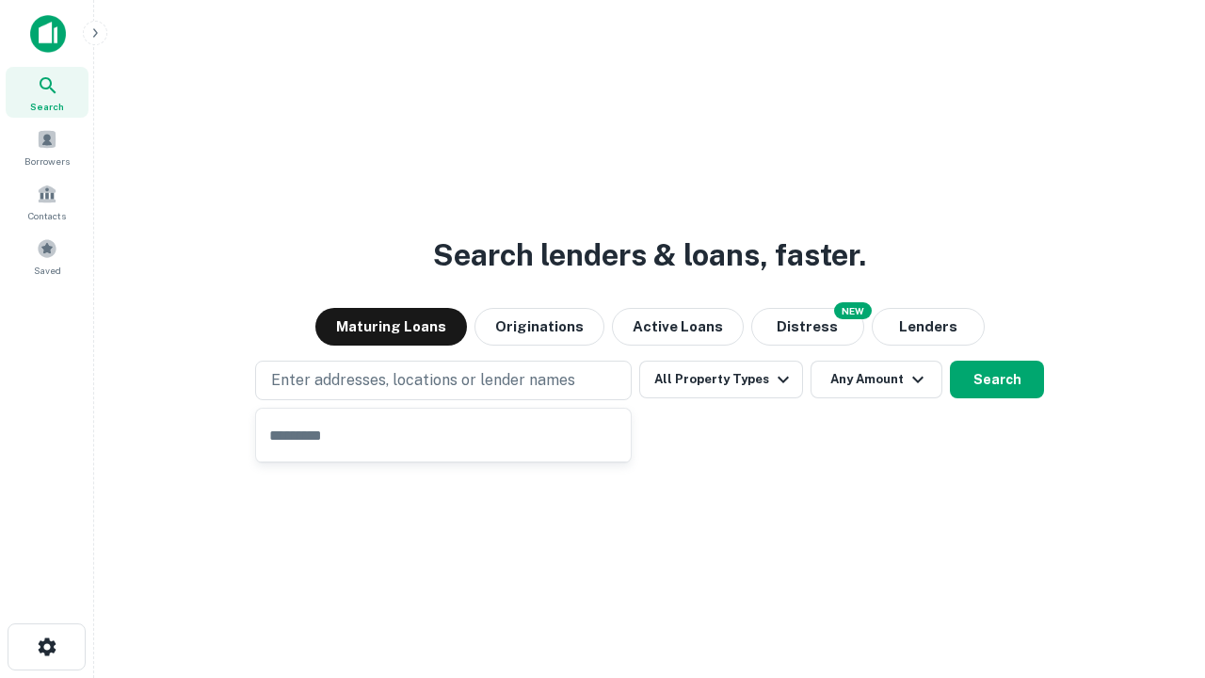  Describe the element at coordinates (47, 201) in the screenshot. I see `a: Contacts` at that location.